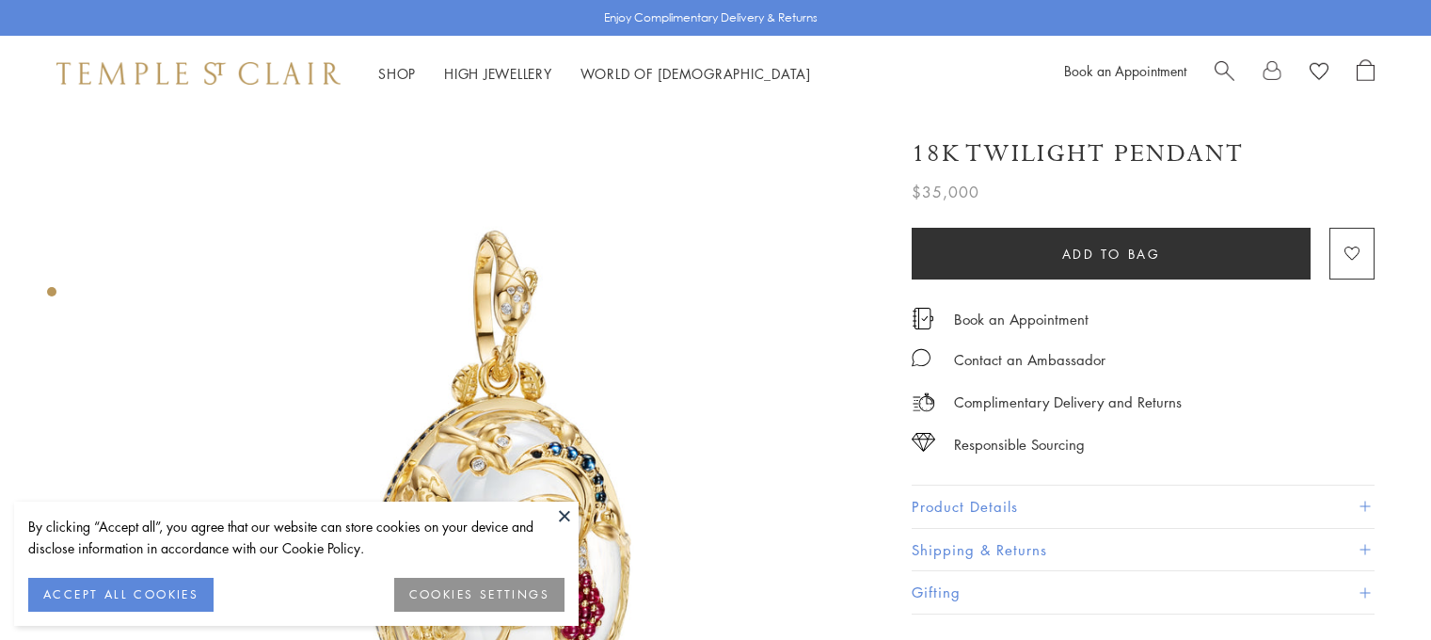 The height and width of the screenshot is (640, 1431). I want to click on div: Responsible Sourcing, so click(1019, 444).